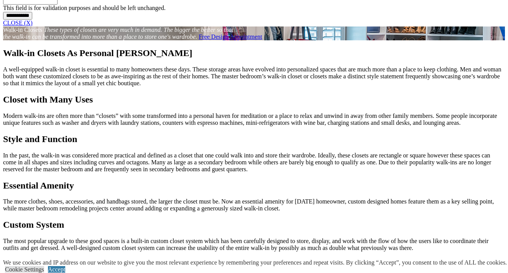  What do you see at coordinates (118, 33) in the screenshot?
I see `em: These types of closets are very much in demand. The bigger the better so that the walk-in can be ...` at bounding box center [118, 33].